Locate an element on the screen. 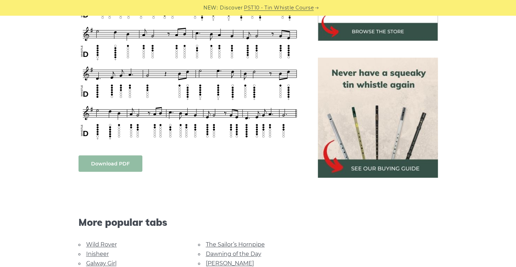 This screenshot has width=516, height=267. a: Inisheer is located at coordinates (97, 253).